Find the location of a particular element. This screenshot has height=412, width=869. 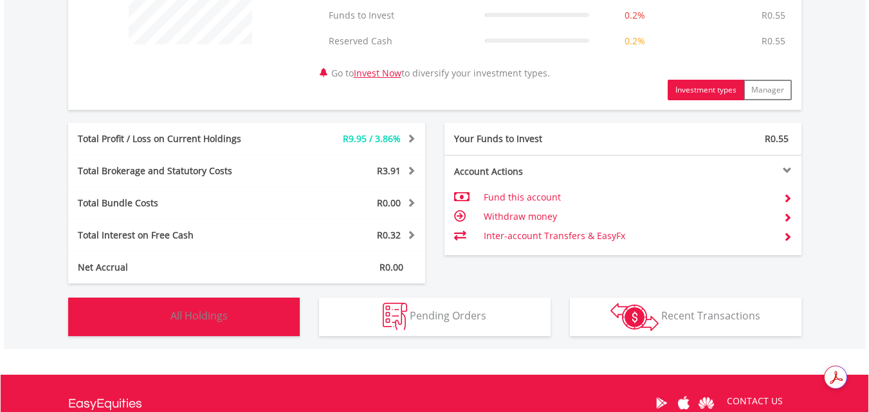

div: Account Actions is located at coordinates (534, 172).